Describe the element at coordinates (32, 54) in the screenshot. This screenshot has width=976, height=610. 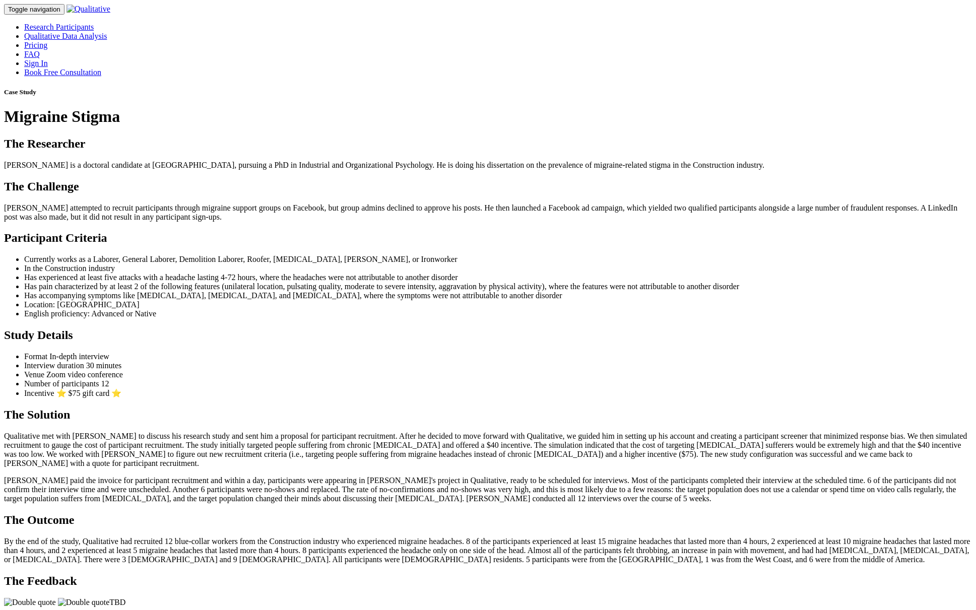
I see `a: FAQ` at that location.